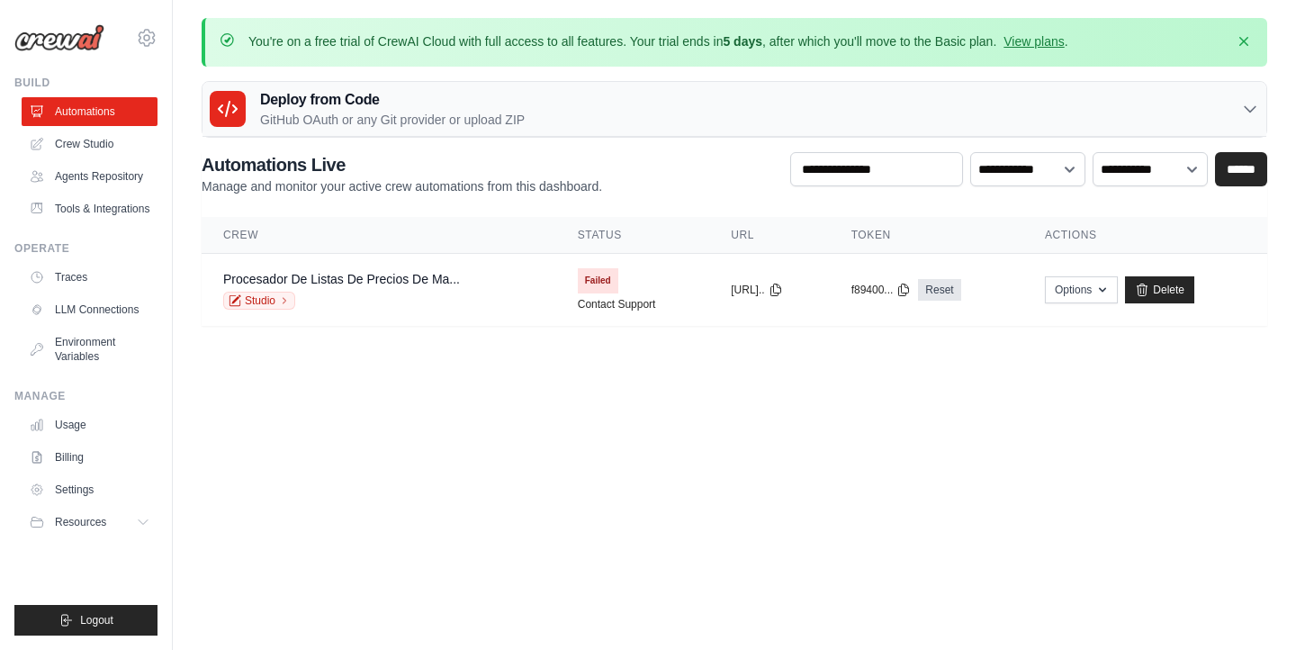  I want to click on p: Manage and monitor your active crew automations from this dashboard., so click(402, 186).